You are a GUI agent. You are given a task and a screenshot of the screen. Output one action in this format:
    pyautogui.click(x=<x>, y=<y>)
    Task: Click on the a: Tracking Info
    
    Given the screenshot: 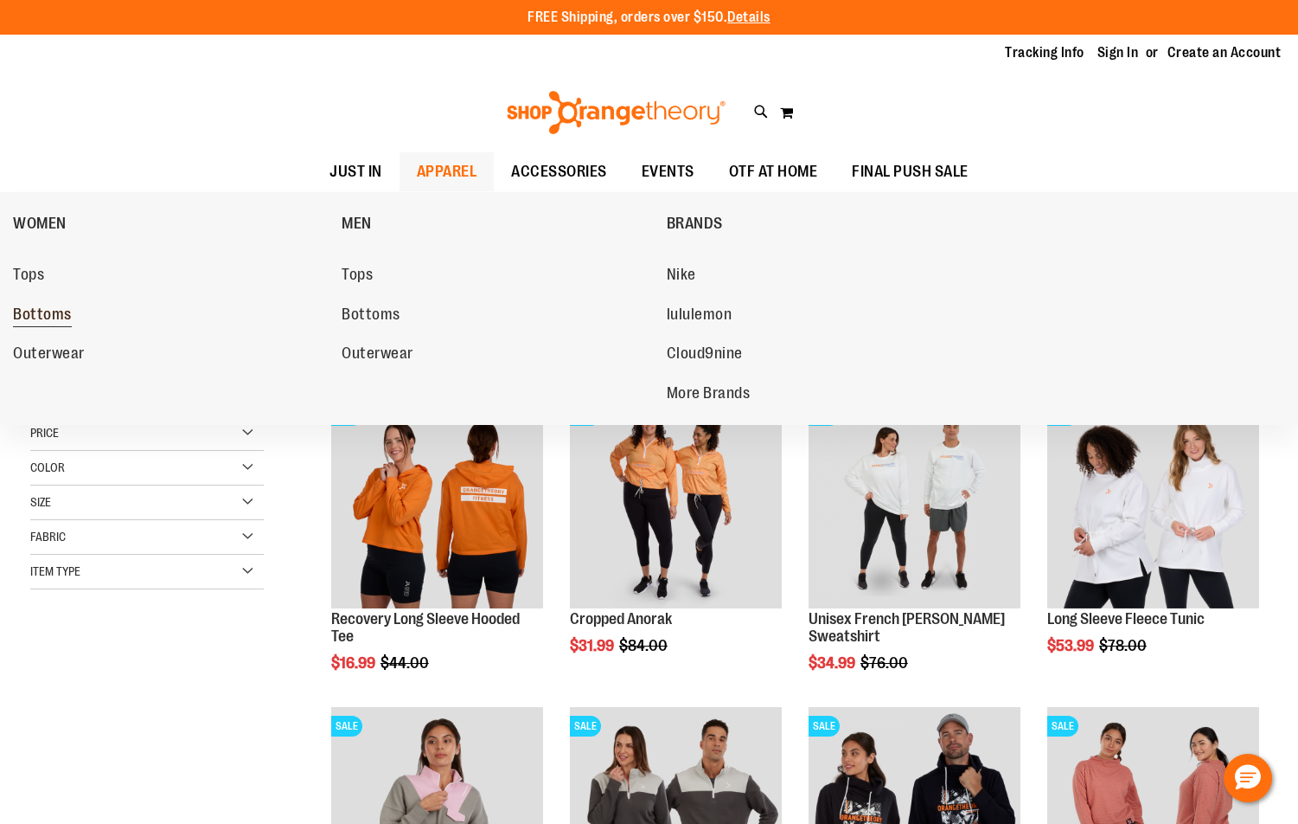 What is the action you would take?
    pyautogui.click(x=1045, y=53)
    